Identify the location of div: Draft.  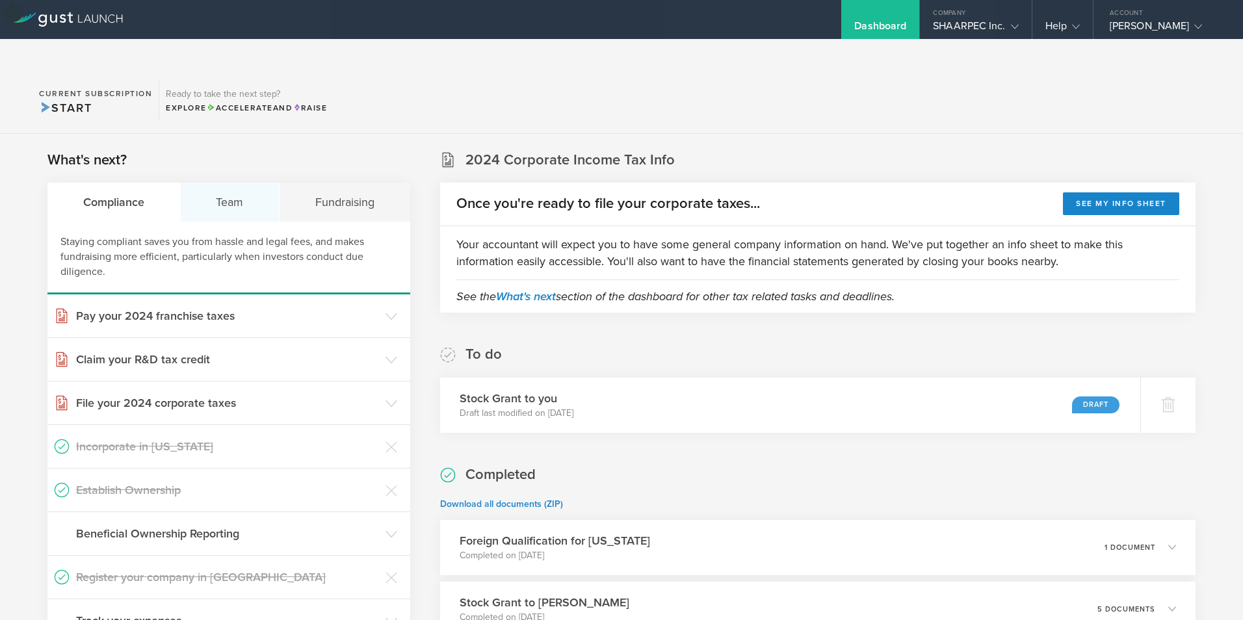
(1096, 405).